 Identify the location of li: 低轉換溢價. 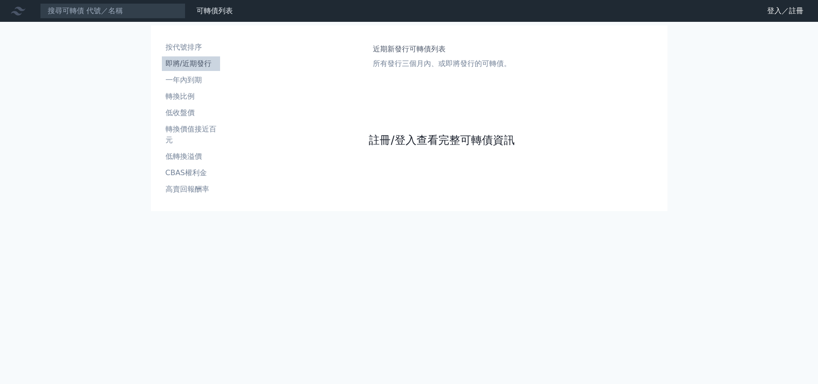
(191, 157).